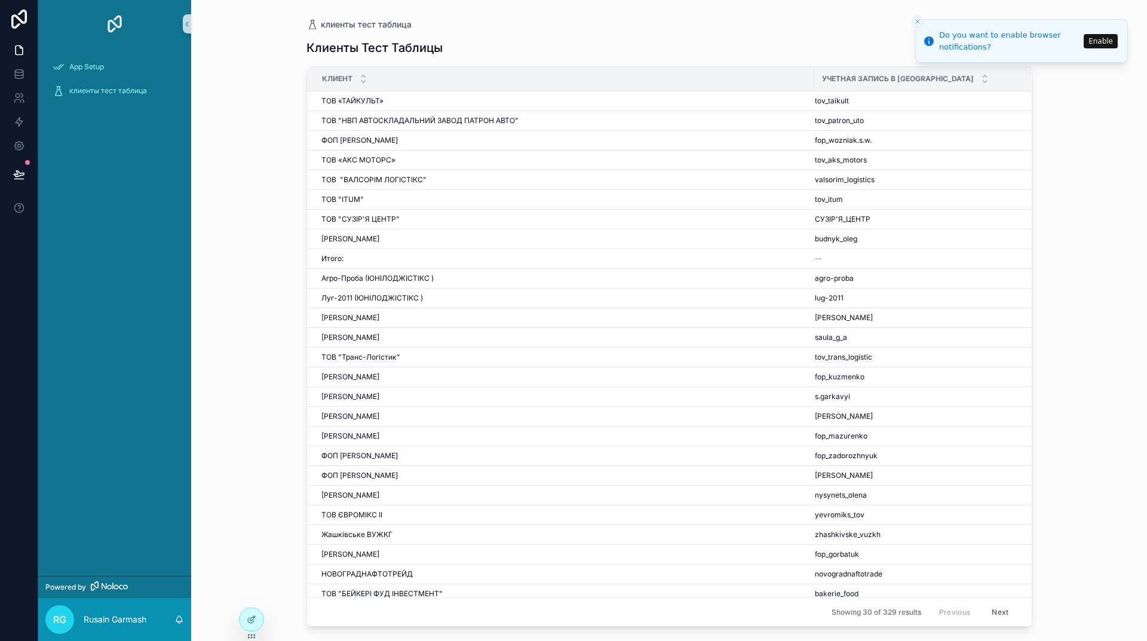 This screenshot has width=1147, height=641. Describe the element at coordinates (915, 101) in the screenshot. I see `a: tov_taikult` at that location.